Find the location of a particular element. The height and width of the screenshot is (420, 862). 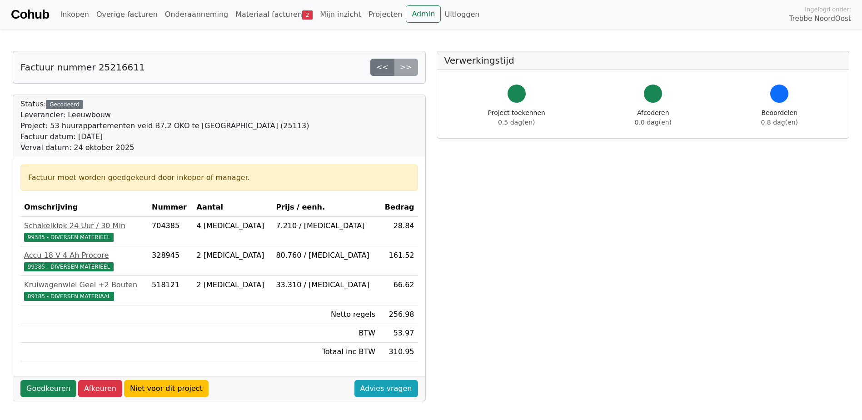

th: Bedrag is located at coordinates (398, 207).